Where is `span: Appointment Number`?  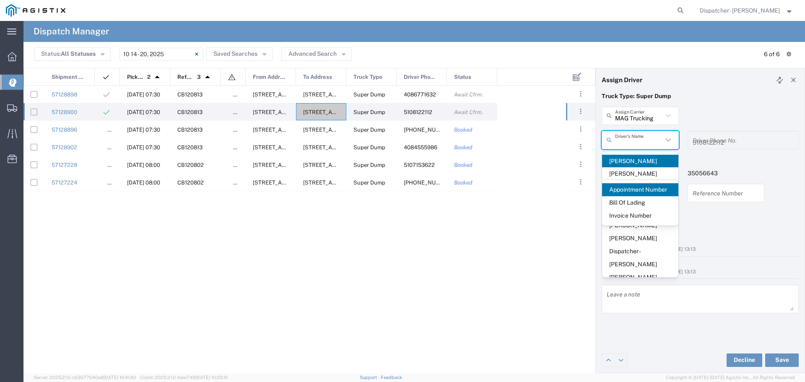 span: Appointment Number is located at coordinates (641, 190).